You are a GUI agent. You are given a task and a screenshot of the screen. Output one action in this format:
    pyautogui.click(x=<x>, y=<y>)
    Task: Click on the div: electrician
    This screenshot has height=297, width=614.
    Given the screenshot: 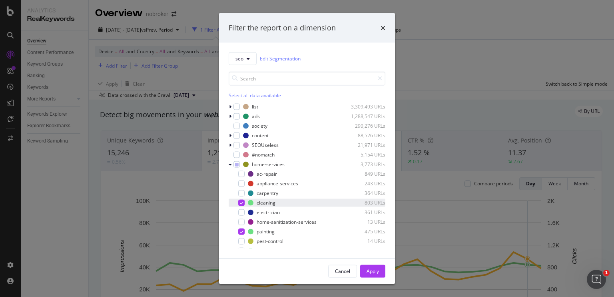 What is the action you would take?
    pyautogui.click(x=268, y=212)
    